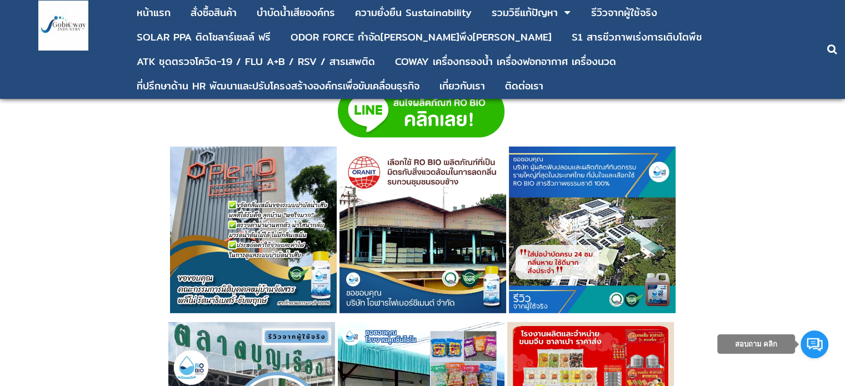 This screenshot has width=845, height=386. I want to click on a: สั่งซื้อสินค้า, so click(213, 13).